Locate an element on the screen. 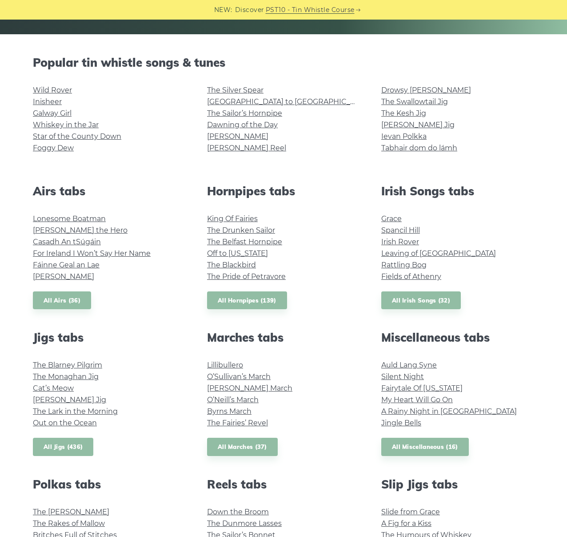 This screenshot has height=537, width=567. a: Jingle Bells is located at coordinates (402, 422).